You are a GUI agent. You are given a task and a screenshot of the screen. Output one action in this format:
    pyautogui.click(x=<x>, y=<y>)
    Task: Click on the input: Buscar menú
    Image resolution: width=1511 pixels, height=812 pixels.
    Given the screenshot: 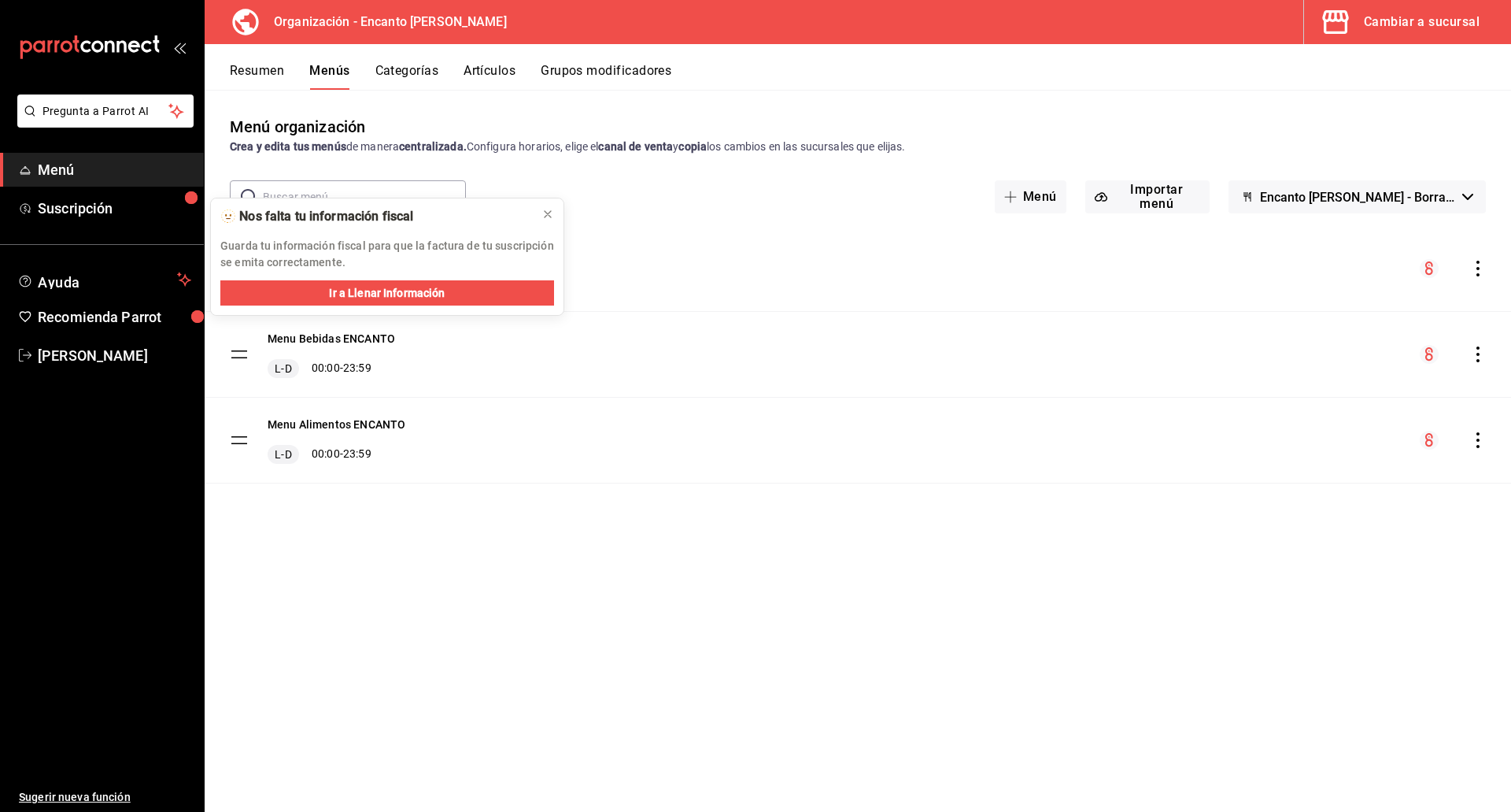 What is the action you would take?
    pyautogui.click(x=364, y=197)
    